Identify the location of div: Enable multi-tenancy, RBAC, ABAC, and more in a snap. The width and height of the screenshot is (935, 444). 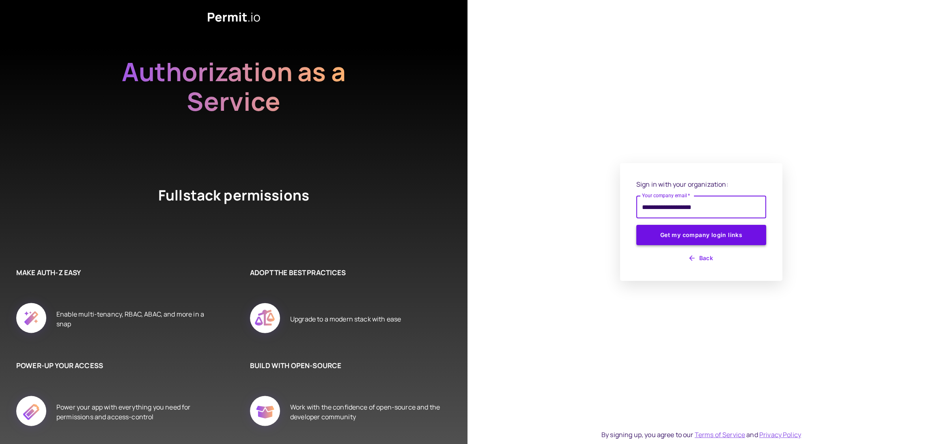
(133, 319).